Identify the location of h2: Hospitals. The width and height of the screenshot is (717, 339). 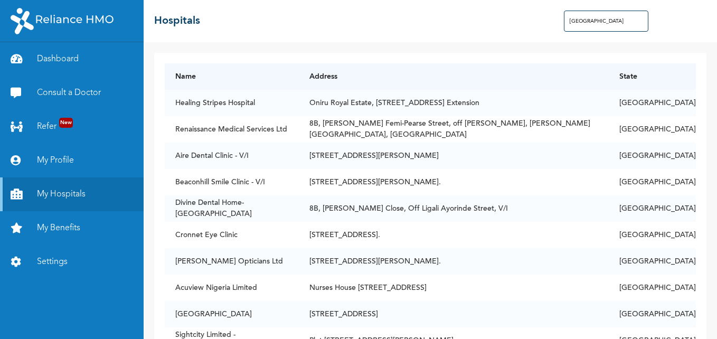
(177, 21).